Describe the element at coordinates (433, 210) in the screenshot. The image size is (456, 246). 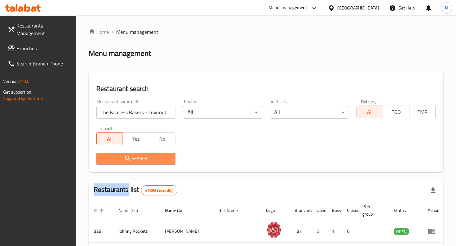
I see `th: Action` at that location.